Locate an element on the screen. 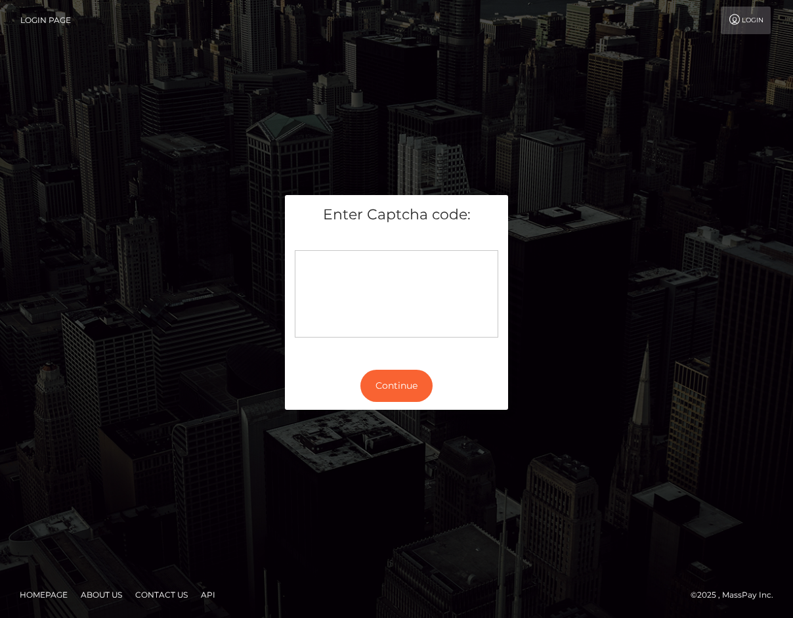  div: © 2025 , MassPay Inc. is located at coordinates (736, 595).